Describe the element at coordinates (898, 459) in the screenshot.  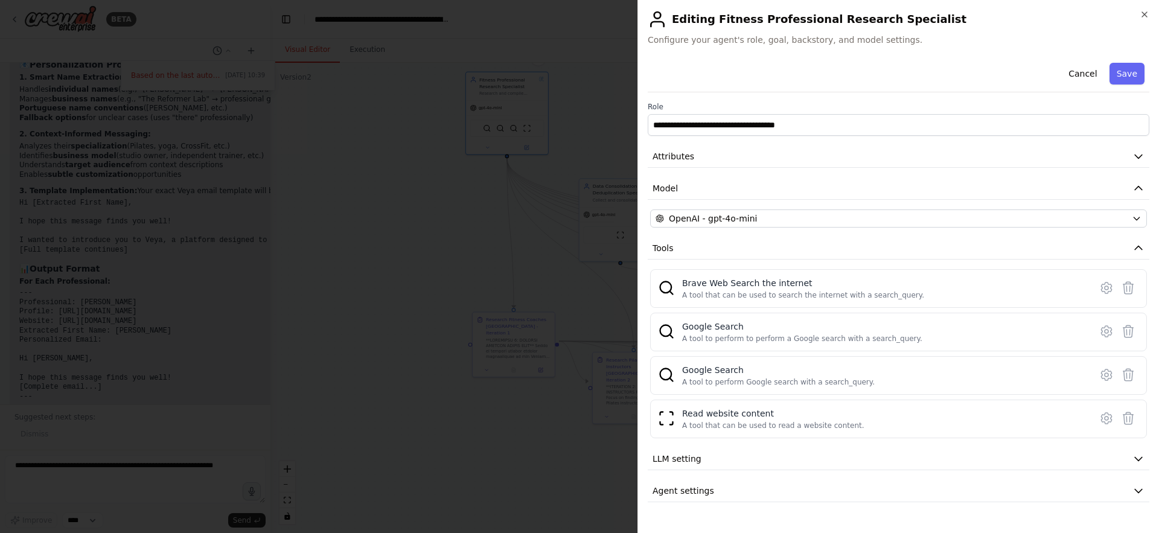
I see `button: LLM setting` at that location.